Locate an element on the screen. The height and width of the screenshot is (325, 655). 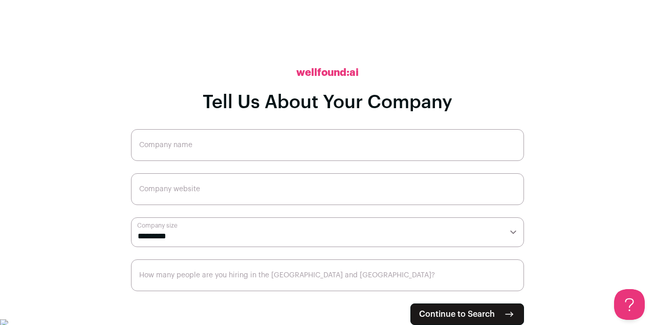
h2: wellfound:ai is located at coordinates (328, 73).